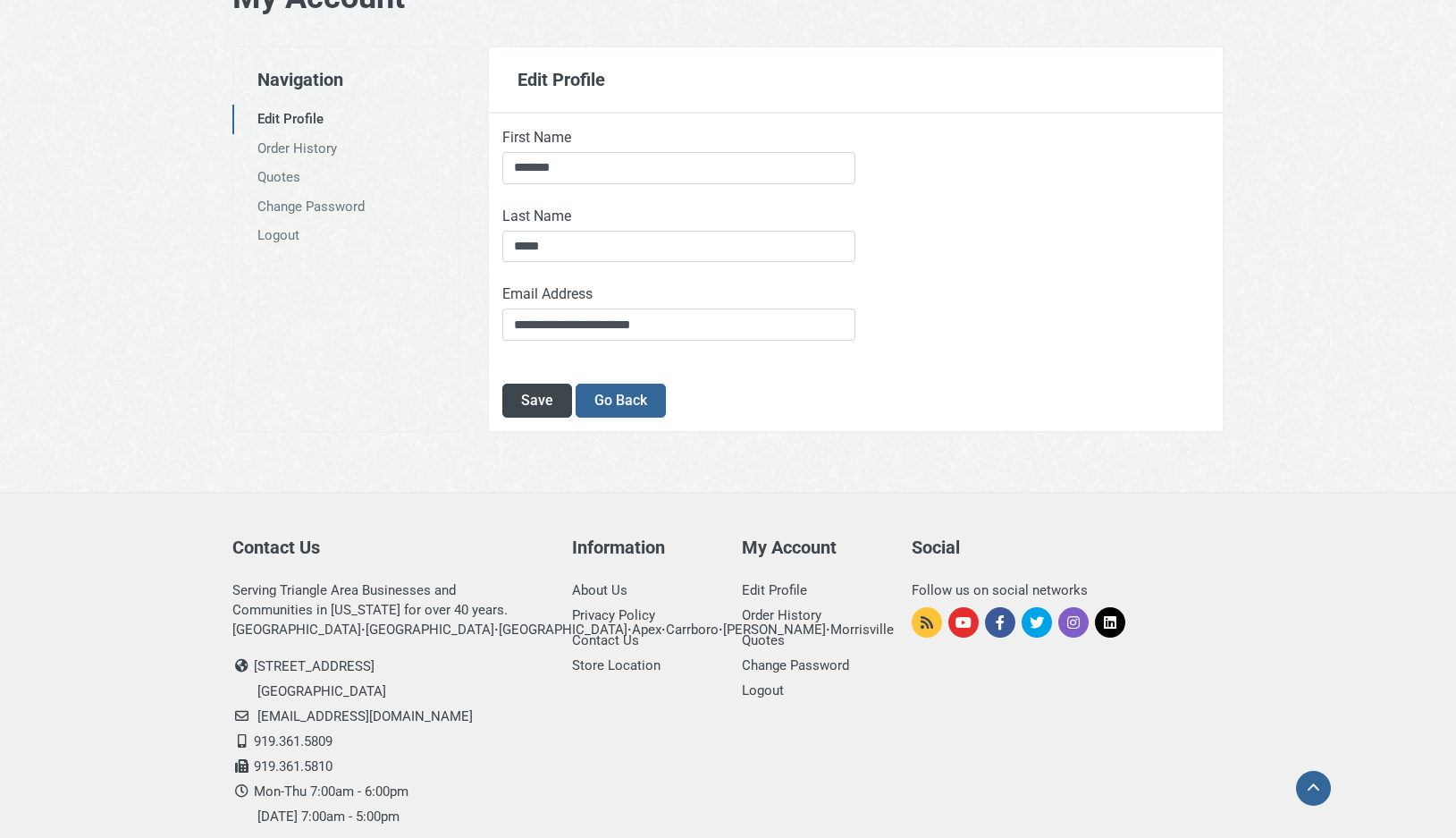 This screenshot has height=838, width=1456. I want to click on label: First Name, so click(537, 137).